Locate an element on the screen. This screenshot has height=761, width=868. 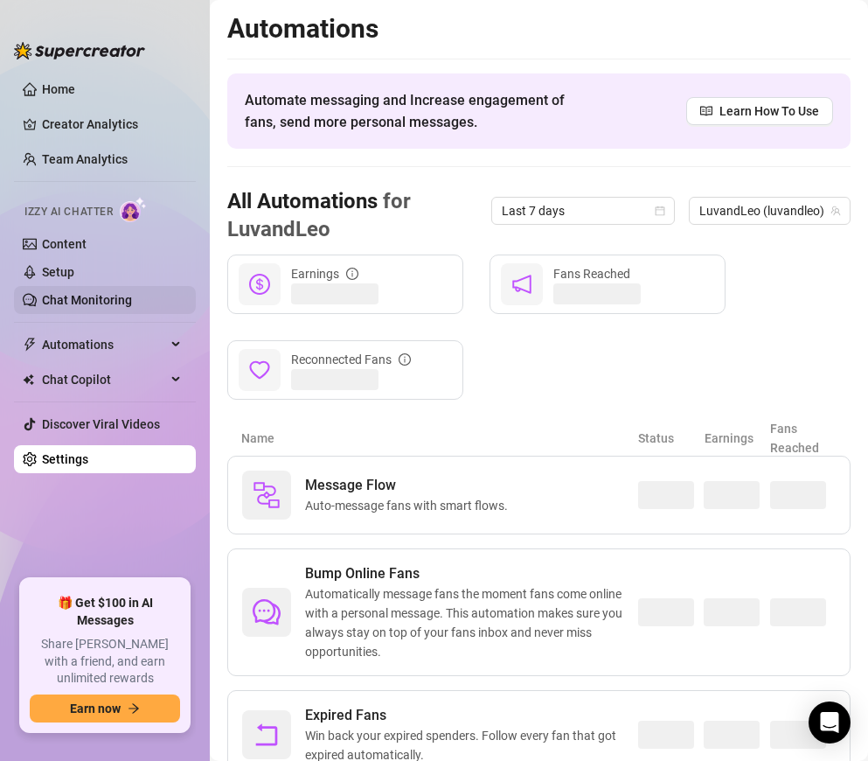
h2: Automations is located at coordinates (539, 29).